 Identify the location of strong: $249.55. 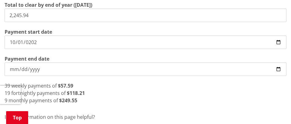
(68, 101).